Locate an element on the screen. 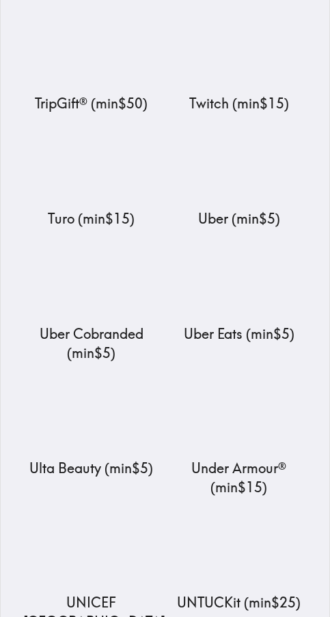 This screenshot has width=330, height=617. a: UberUber (min$5) is located at coordinates (239, 176).